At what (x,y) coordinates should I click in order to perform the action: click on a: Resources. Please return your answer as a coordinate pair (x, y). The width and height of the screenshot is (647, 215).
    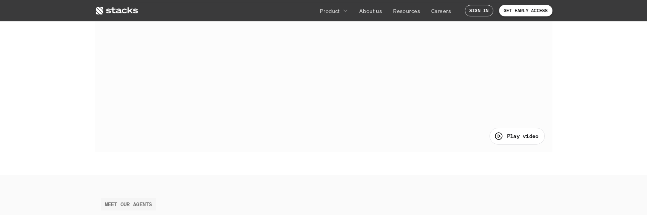
    Looking at the image, I should click on (406, 11).